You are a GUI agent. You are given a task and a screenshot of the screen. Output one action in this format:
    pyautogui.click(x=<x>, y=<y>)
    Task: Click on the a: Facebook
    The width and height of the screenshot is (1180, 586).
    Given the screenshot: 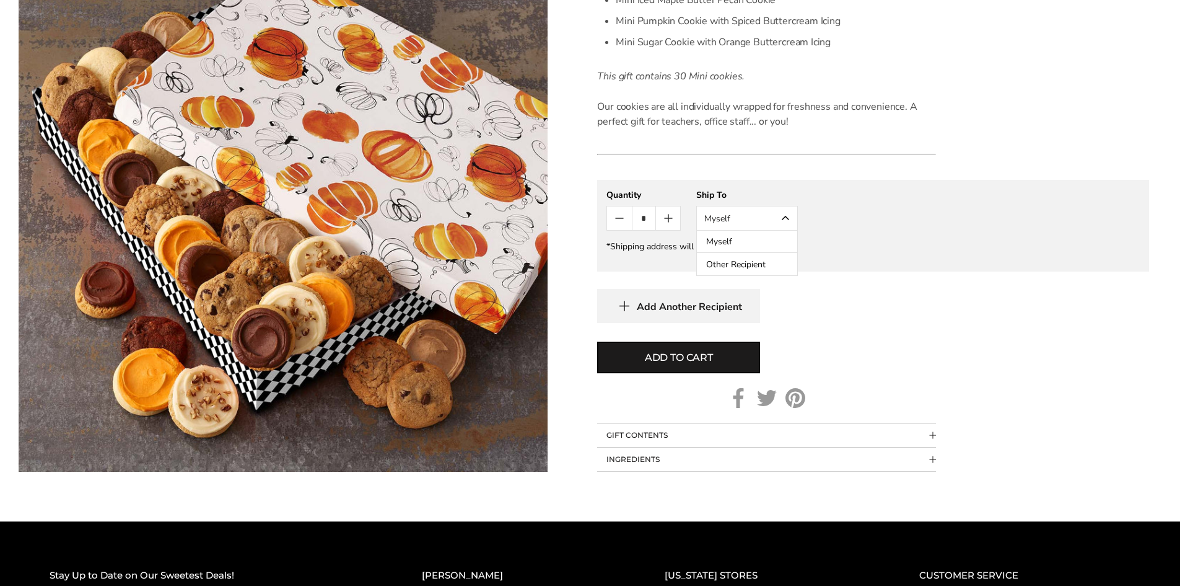 What is the action you would take?
    pyautogui.click(x=739, y=398)
    